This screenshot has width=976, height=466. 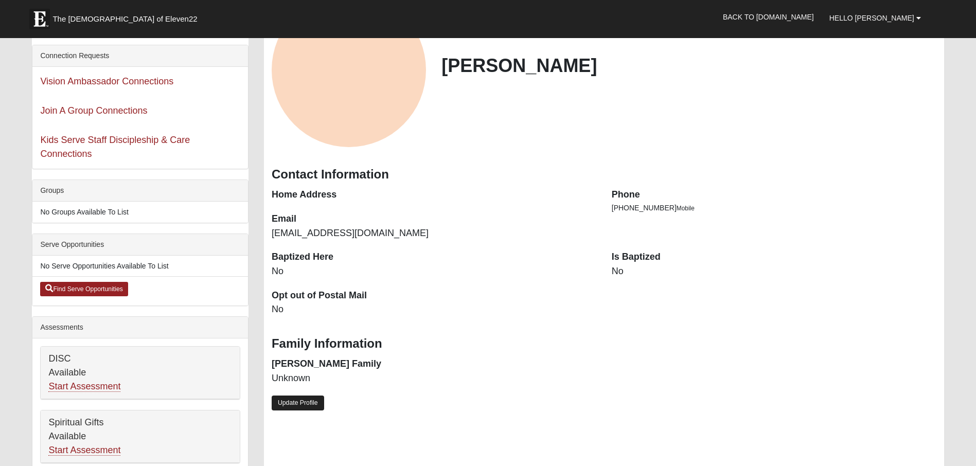 I want to click on dt: Phone, so click(x=774, y=195).